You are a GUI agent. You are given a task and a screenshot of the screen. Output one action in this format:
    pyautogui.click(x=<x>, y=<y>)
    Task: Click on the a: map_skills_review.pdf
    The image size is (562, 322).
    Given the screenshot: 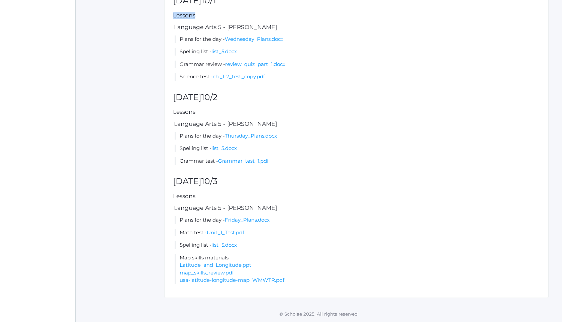 What is the action you would take?
    pyautogui.click(x=207, y=272)
    